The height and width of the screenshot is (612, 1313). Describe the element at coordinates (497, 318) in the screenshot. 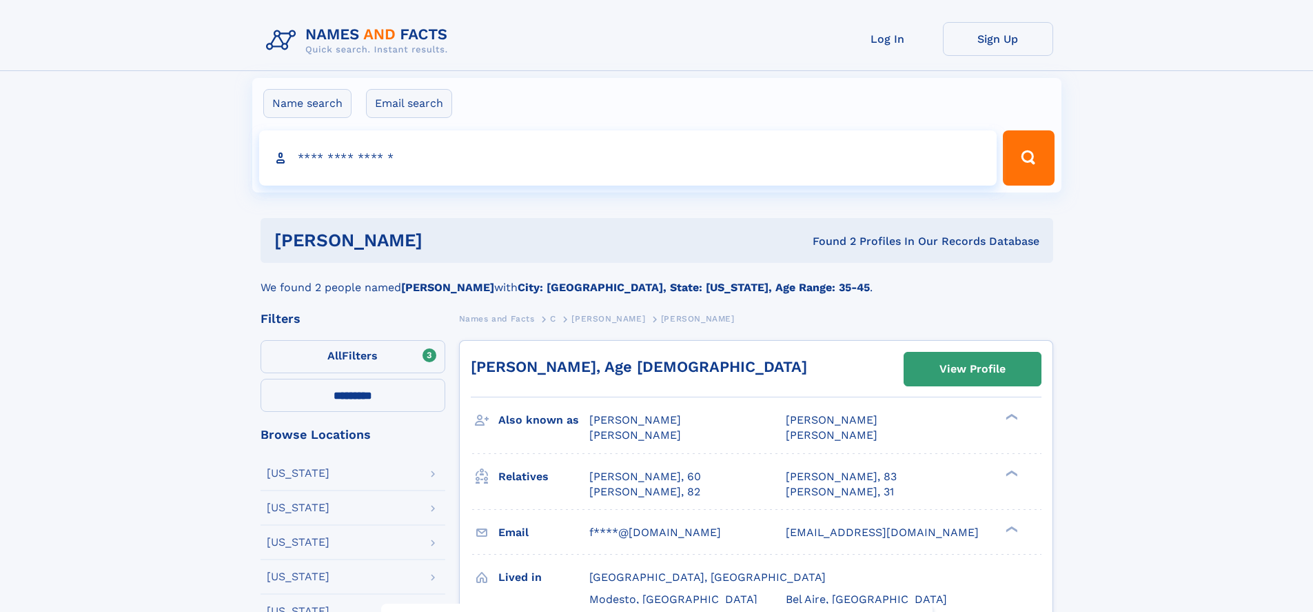

I see `a: Names and Facts` at that location.